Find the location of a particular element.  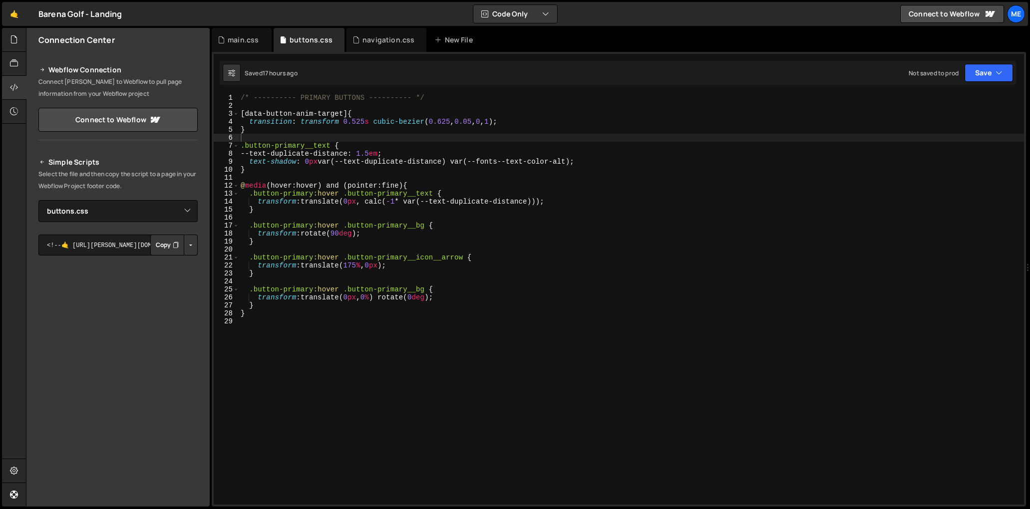

a: Me is located at coordinates (1016, 14).